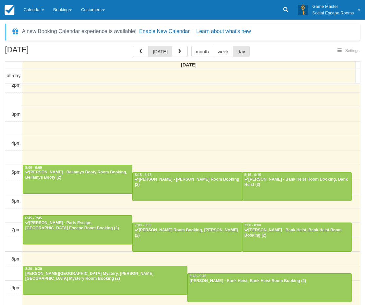  Describe the element at coordinates (352, 51) in the screenshot. I see `span: Settings` at that location.